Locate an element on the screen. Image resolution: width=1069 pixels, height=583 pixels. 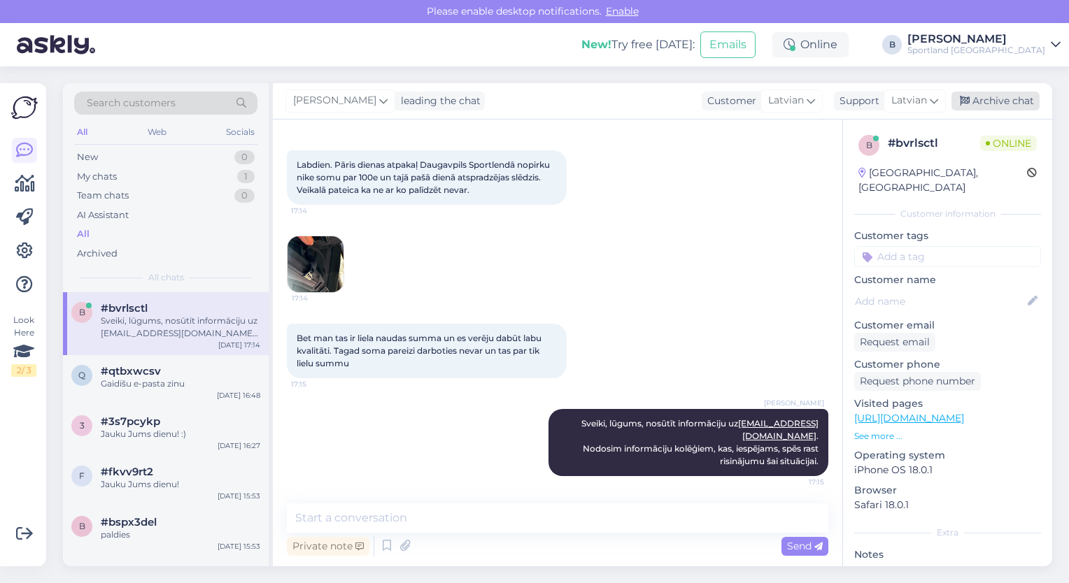
span: All chats is located at coordinates (166, 278).